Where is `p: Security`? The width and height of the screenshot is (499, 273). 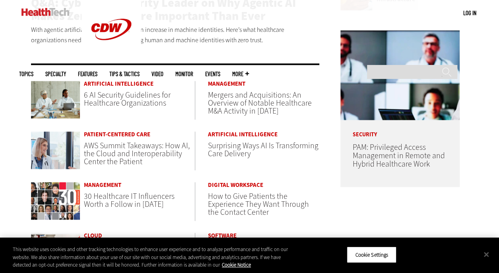 p: Security is located at coordinates (400, 129).